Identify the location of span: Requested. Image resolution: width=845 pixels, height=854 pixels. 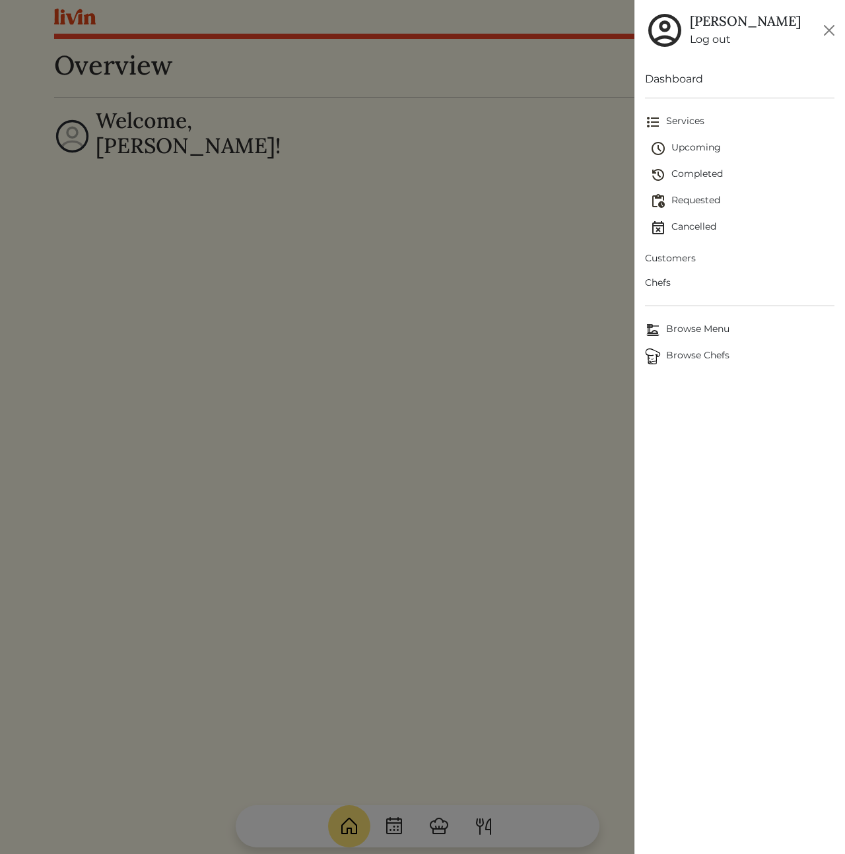
(742, 201).